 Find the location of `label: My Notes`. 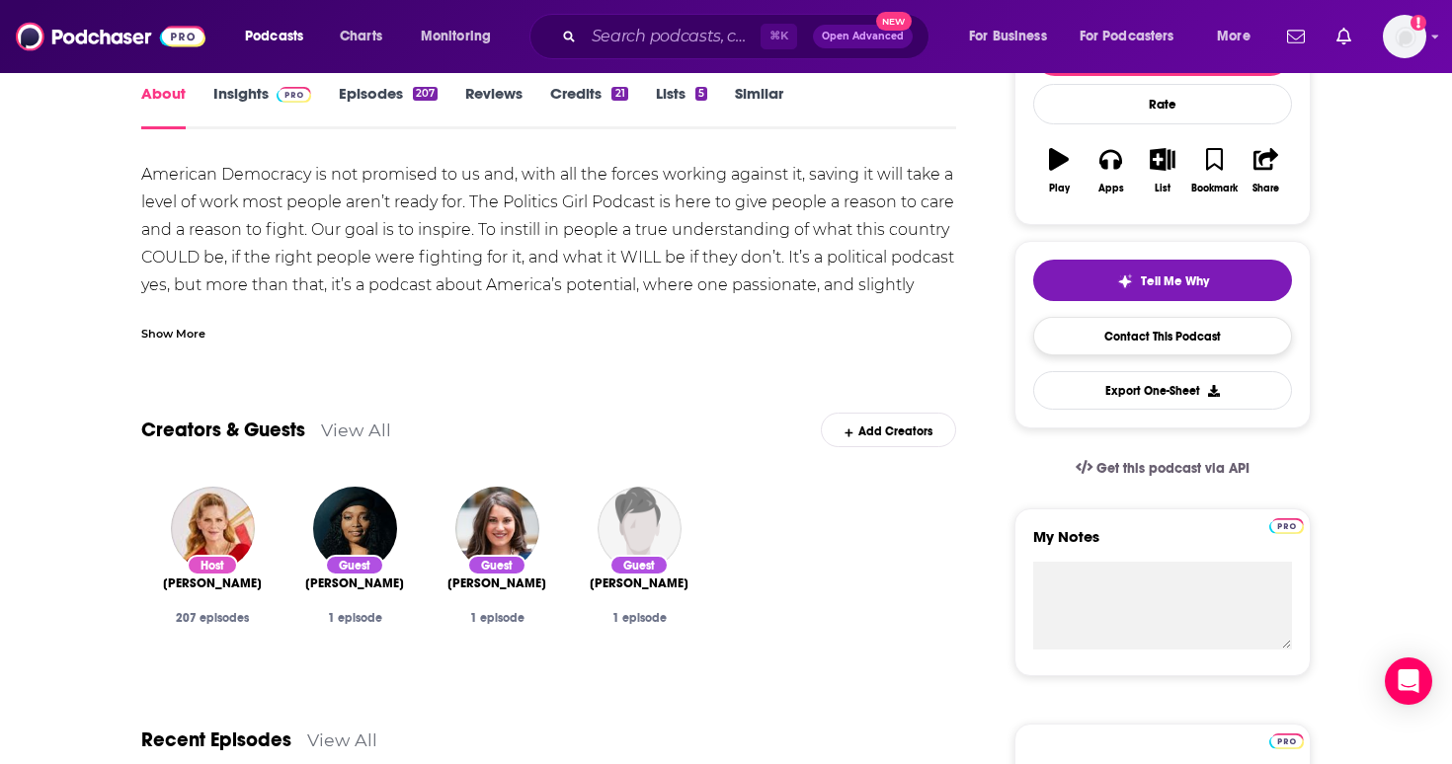

label: My Notes is located at coordinates (1162, 544).